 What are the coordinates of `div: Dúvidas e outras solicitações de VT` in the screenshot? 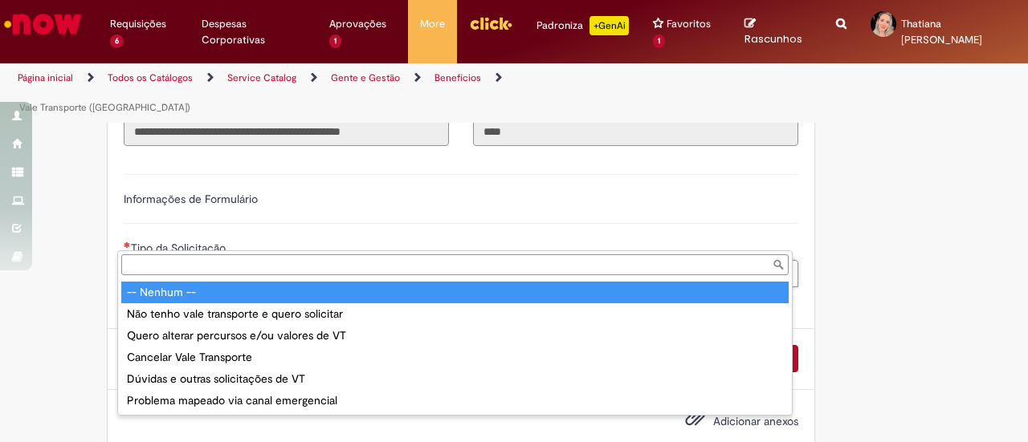 It's located at (454, 379).